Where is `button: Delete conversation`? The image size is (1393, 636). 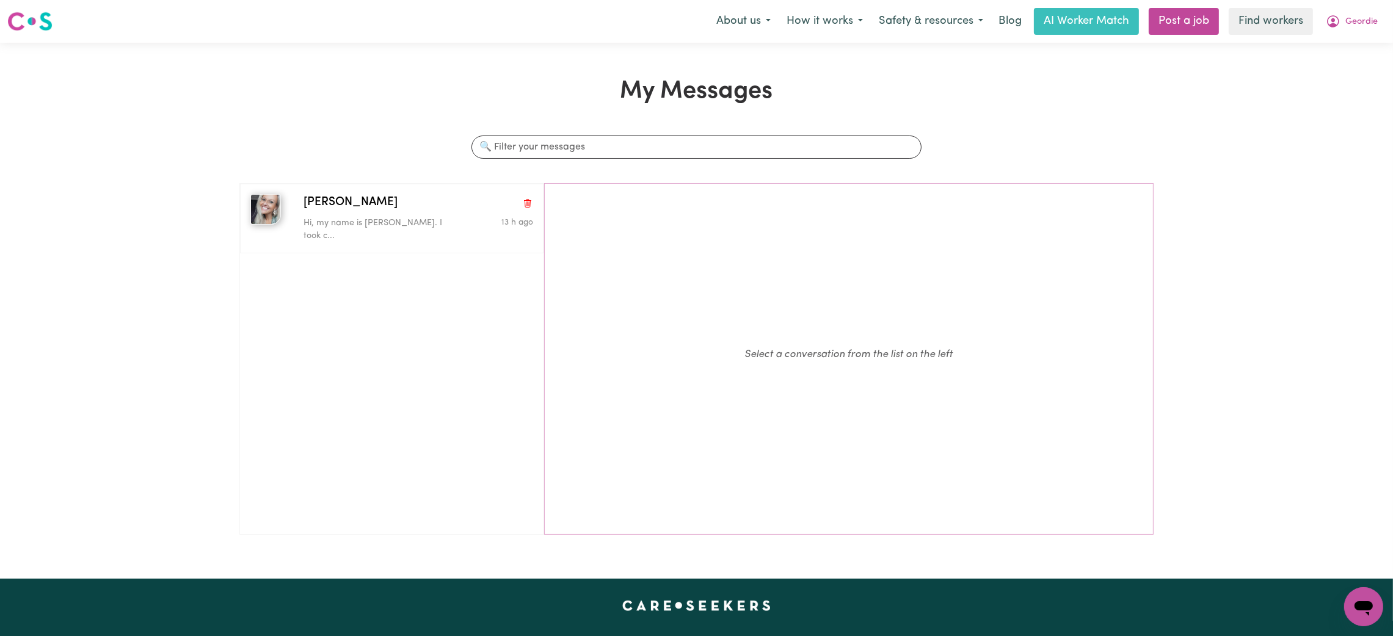 button: Delete conversation is located at coordinates (527, 203).